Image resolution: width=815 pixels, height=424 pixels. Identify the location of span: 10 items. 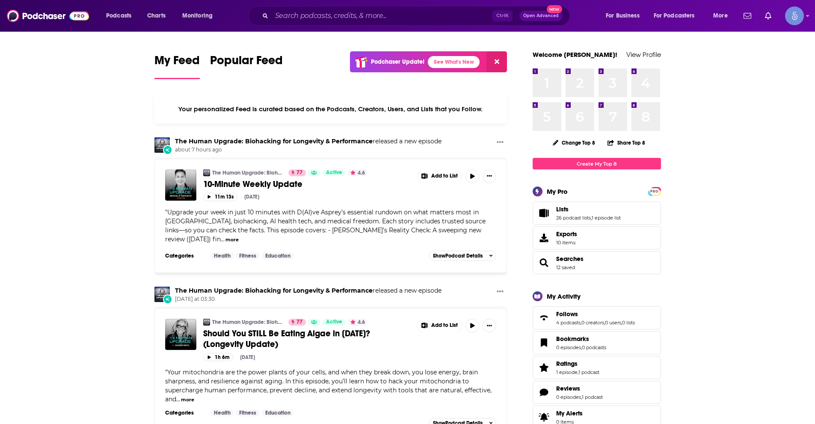
(566, 242).